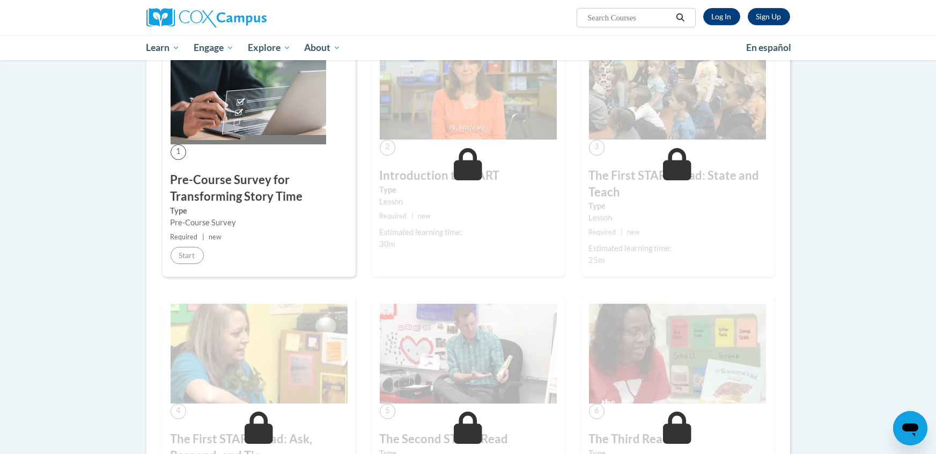 This screenshot has width=936, height=454. I want to click on span: Engage, so click(214, 48).